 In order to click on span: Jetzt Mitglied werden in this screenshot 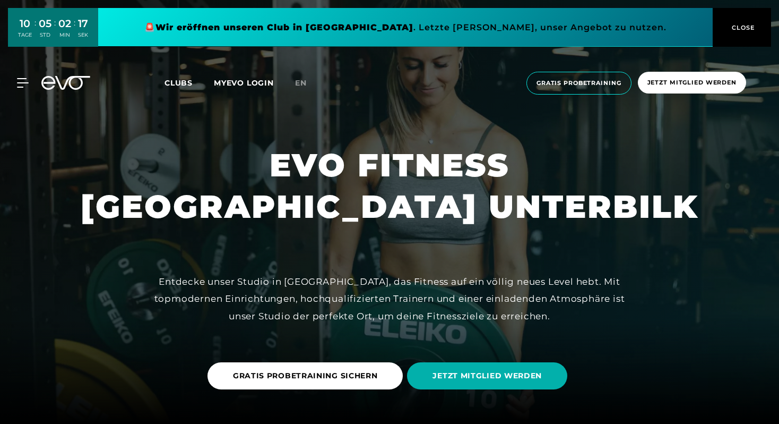, I will do `click(692, 82)`.